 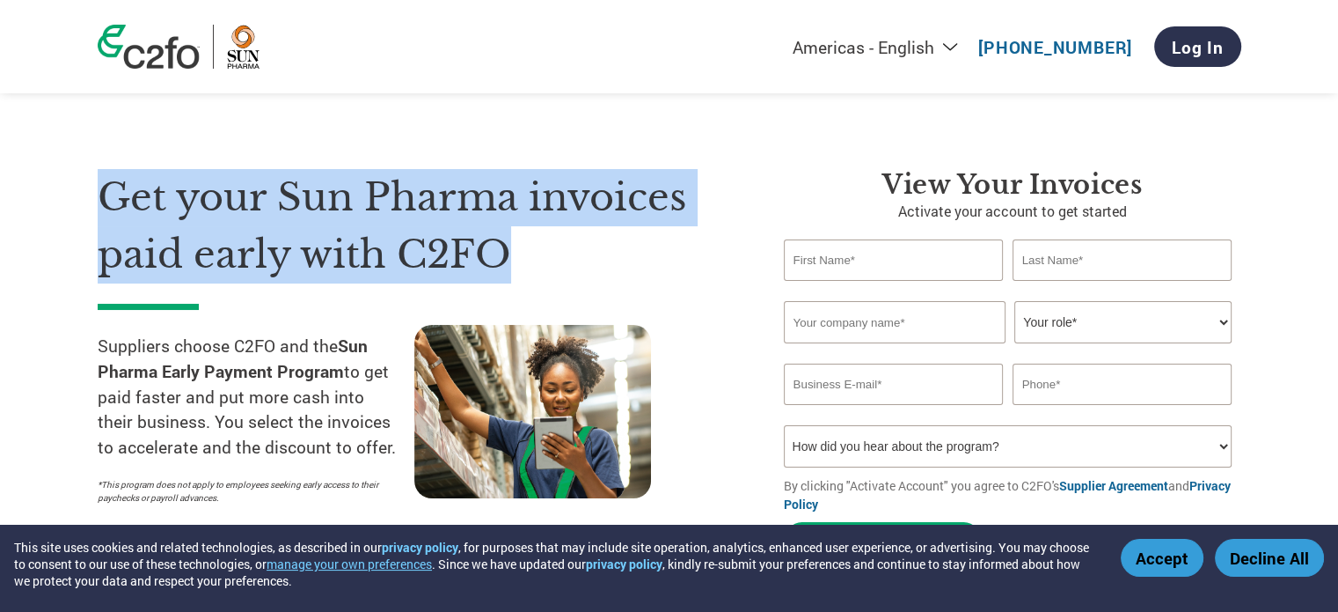 I want to click on p: By clicking "Activate Account" you agree to C2FO's and, so click(x=1013, y=495).